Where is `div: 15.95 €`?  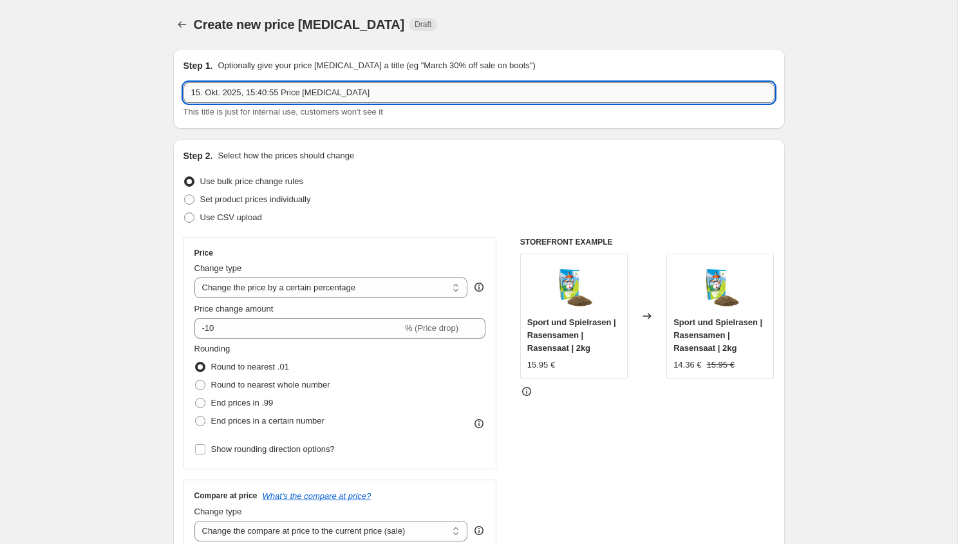
div: 15.95 € is located at coordinates (541, 365).